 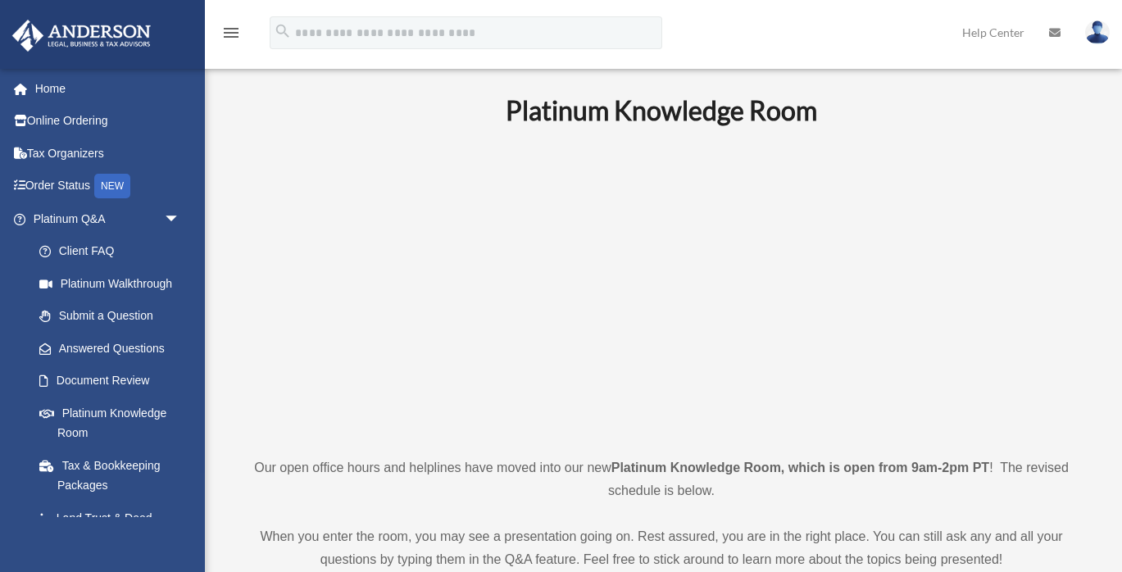 I want to click on a: Platinum Q&Aarrow_drop_down, so click(x=108, y=219).